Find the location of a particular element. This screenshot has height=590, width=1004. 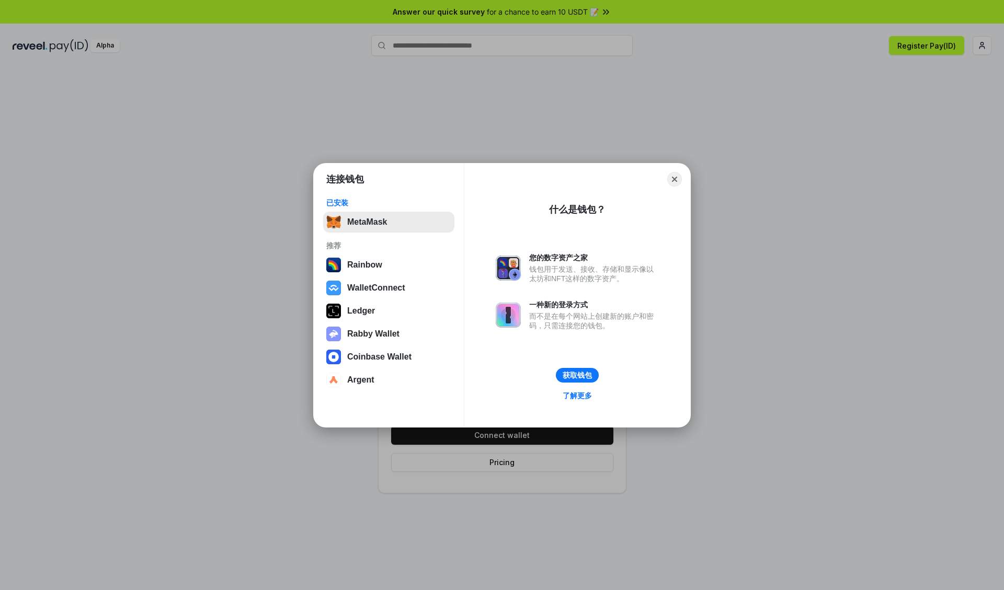

img: svg+xml,%3Csvg%20fill%3D%22none%22%20height%3D%2233%22%20viewBox%3D%220%200%2035%2033%22%20width%... is located at coordinates (334, 222).